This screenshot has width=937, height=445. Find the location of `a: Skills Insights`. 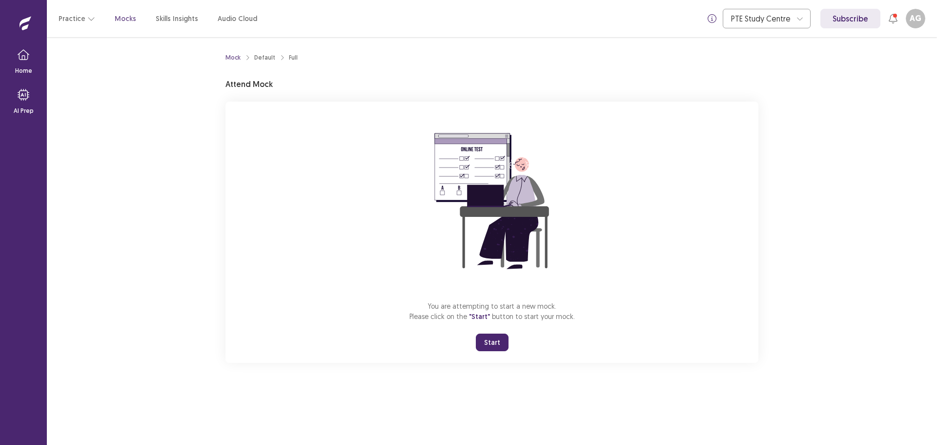

a: Skills Insights is located at coordinates (177, 19).